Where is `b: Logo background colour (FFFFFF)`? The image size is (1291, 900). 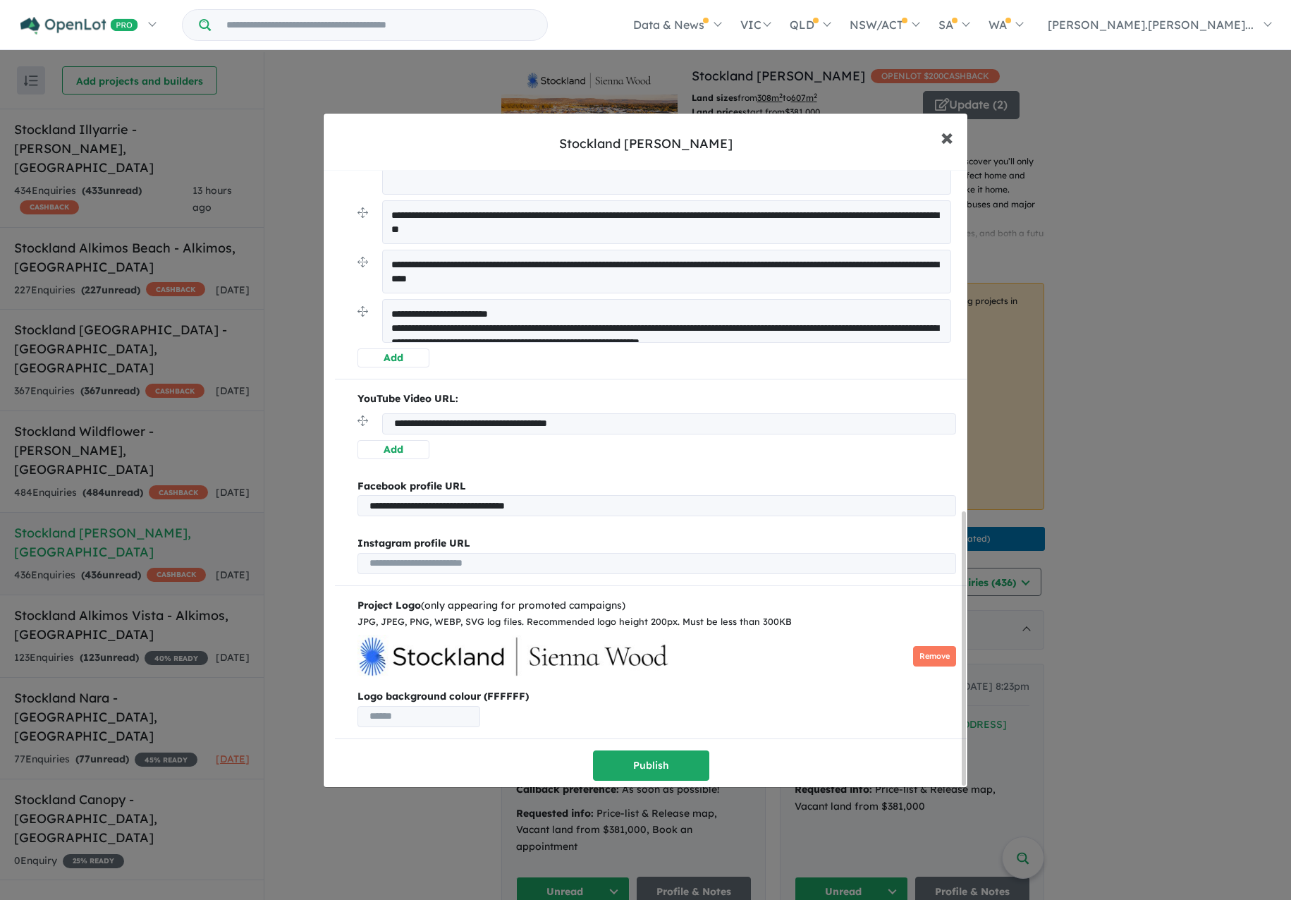 b: Logo background colour (FFFFFF) is located at coordinates (657, 696).